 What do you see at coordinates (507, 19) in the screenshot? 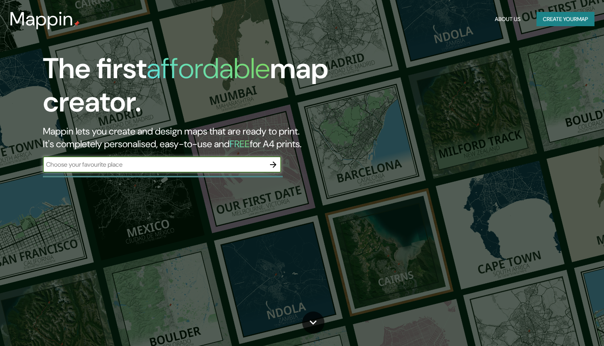
I see `button: About Us` at bounding box center [507, 19].